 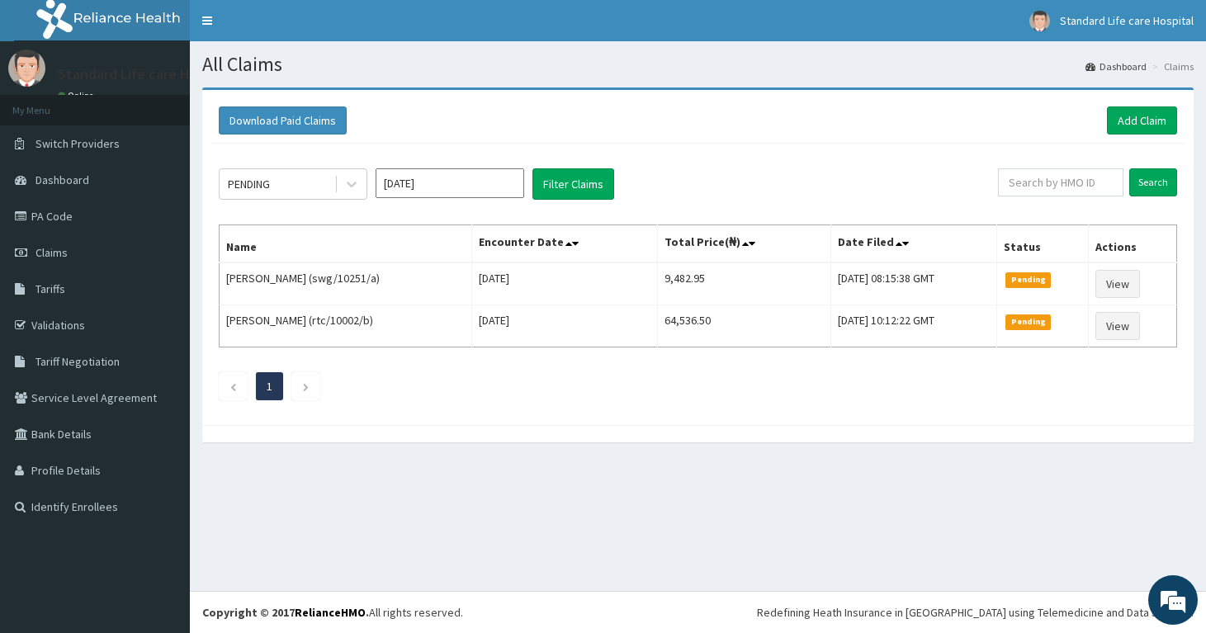 What do you see at coordinates (698, 64) in the screenshot?
I see `h1: All Claims` at bounding box center [698, 64].